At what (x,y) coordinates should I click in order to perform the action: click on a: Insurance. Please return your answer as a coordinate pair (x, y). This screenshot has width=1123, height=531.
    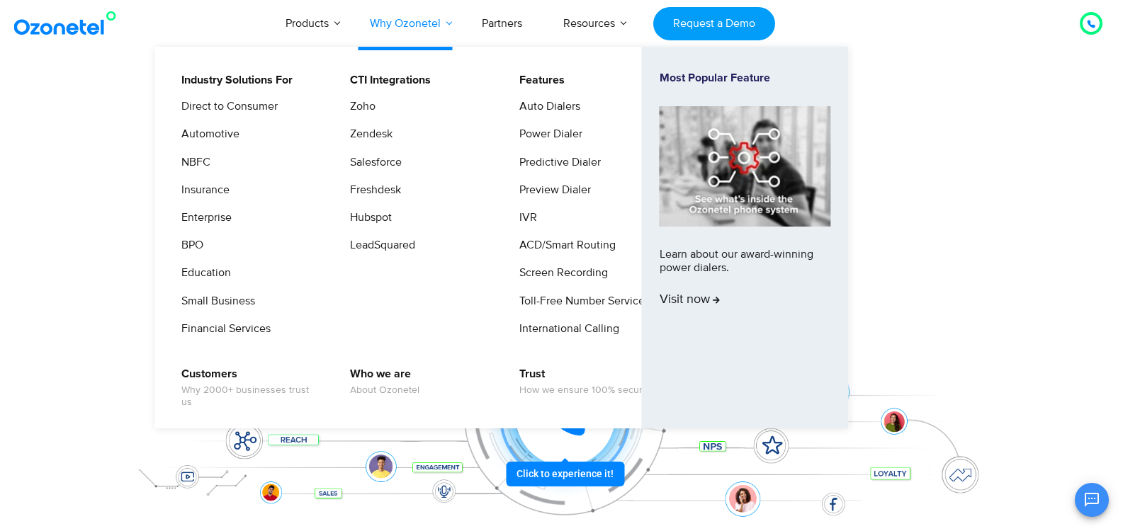
    Looking at the image, I should click on (202, 190).